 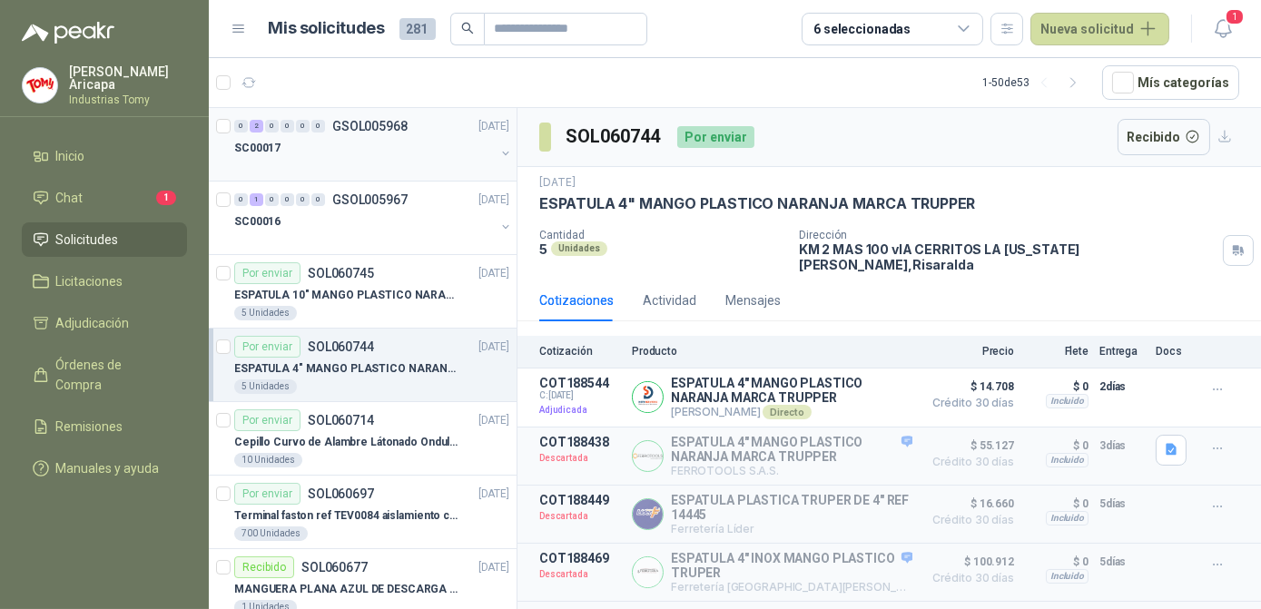 What do you see at coordinates (968, 351) in the screenshot?
I see `p: Precio` at bounding box center [968, 351].